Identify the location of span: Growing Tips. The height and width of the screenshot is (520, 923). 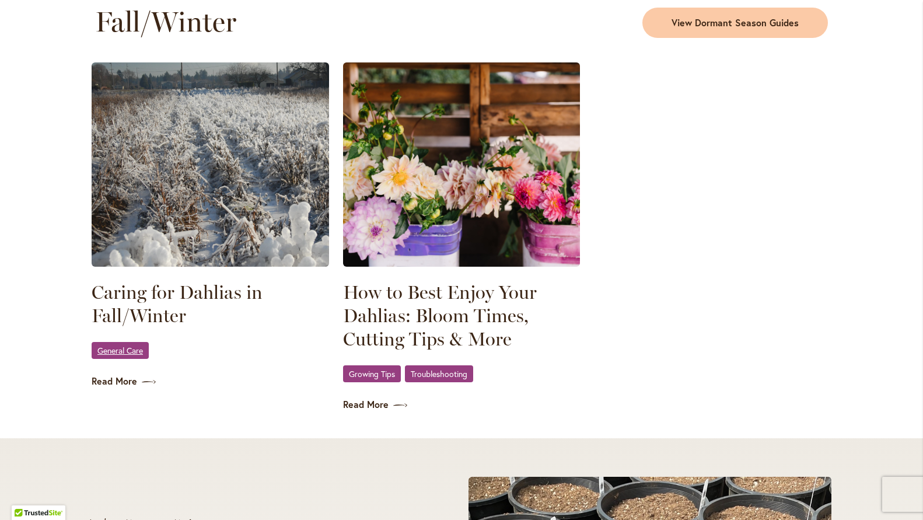
(372, 374).